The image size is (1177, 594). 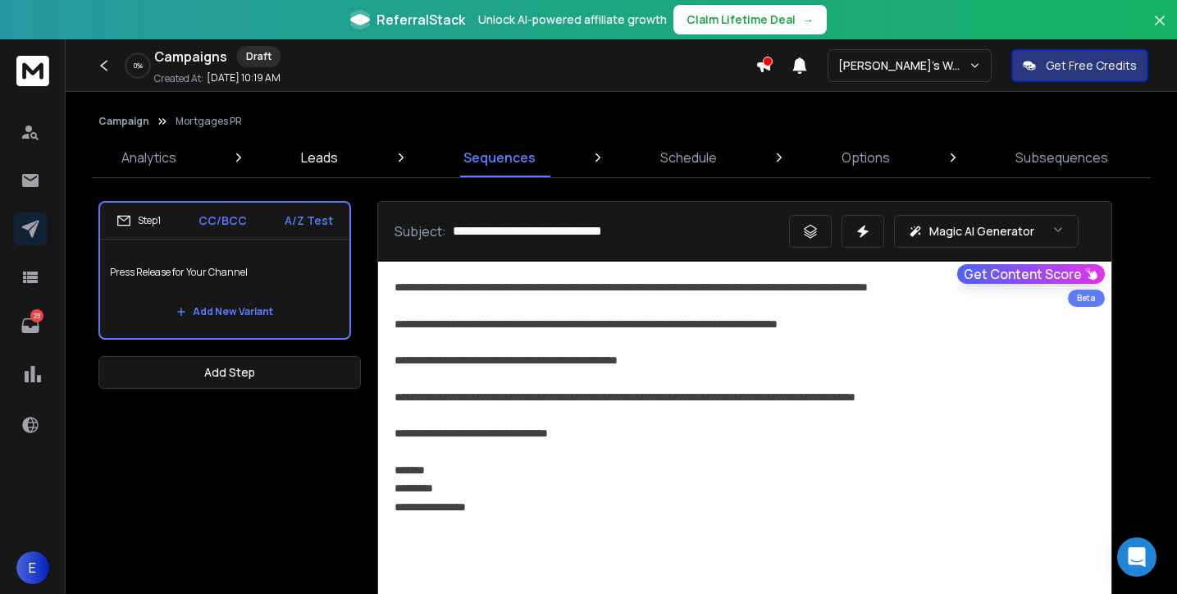 I want to click on a: Subsequences, so click(x=1062, y=158).